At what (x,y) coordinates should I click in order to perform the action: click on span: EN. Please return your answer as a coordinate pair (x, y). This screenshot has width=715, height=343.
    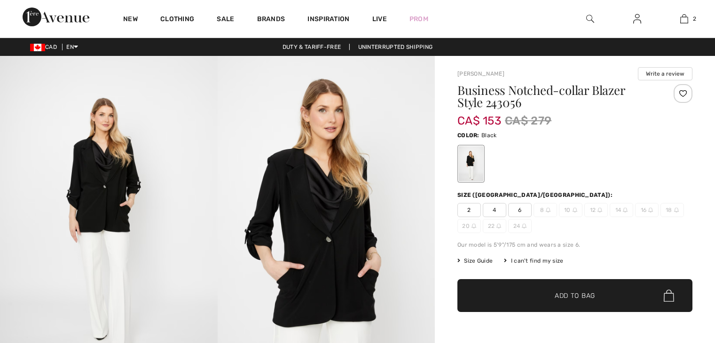
    Looking at the image, I should click on (72, 47).